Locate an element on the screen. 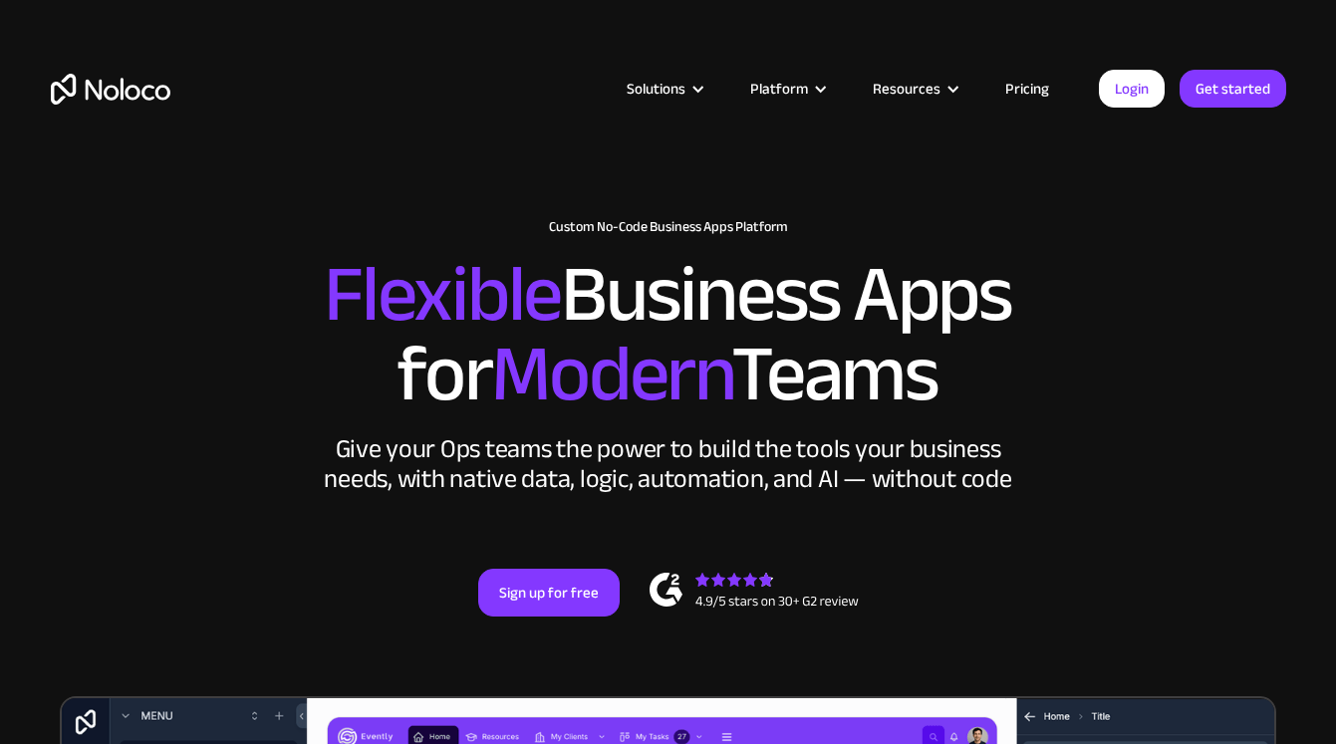 The image size is (1336, 744). a: Pricing is located at coordinates (1027, 89).